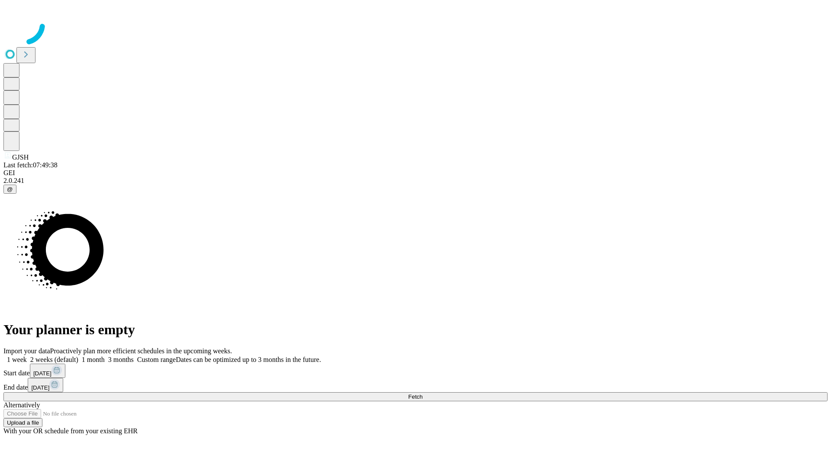 The width and height of the screenshot is (831, 467). Describe the element at coordinates (416, 173) in the screenshot. I see `div: GEI` at that location.